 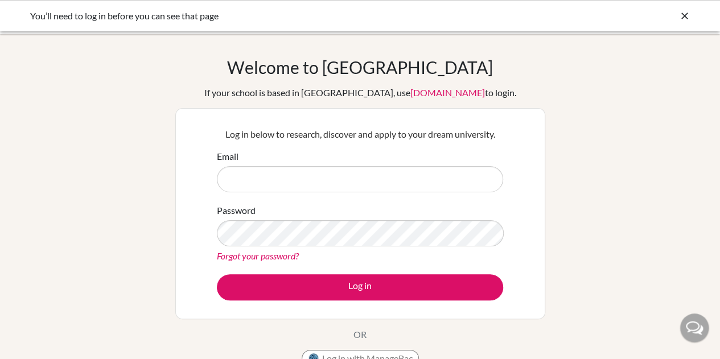 What do you see at coordinates (275, 16) in the screenshot?
I see `div: You’ll need to log in before you can see that page` at bounding box center [275, 16].